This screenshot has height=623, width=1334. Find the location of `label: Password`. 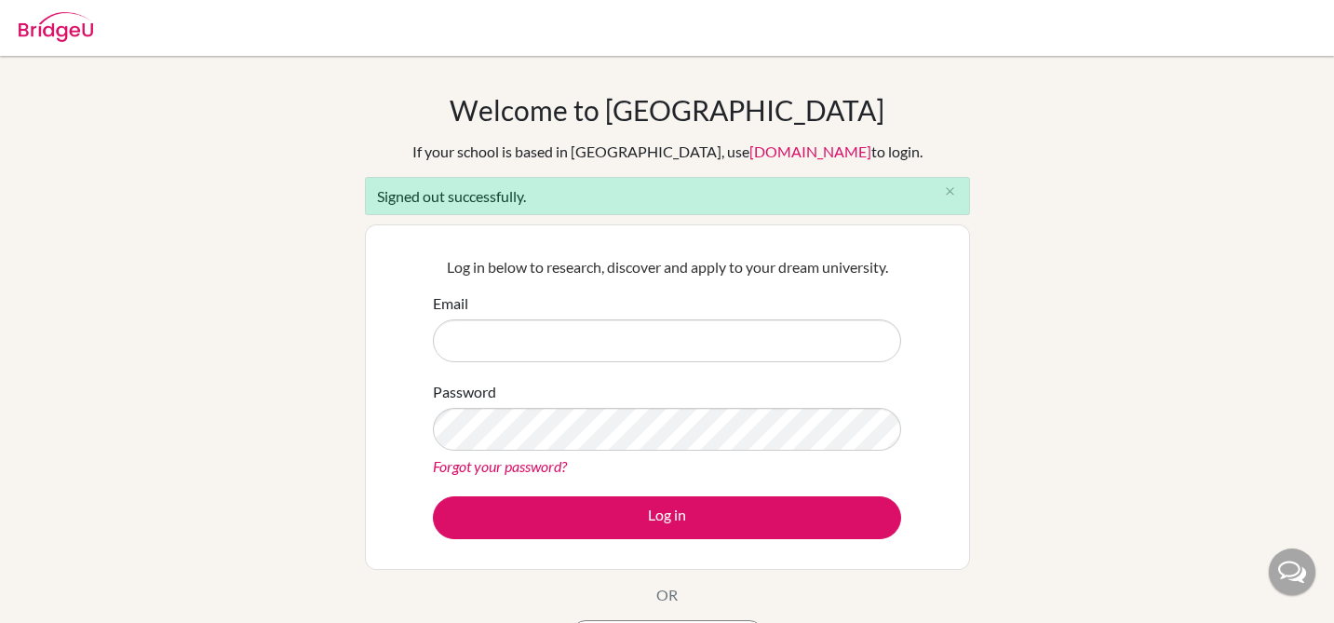

label: Password is located at coordinates (464, 392).